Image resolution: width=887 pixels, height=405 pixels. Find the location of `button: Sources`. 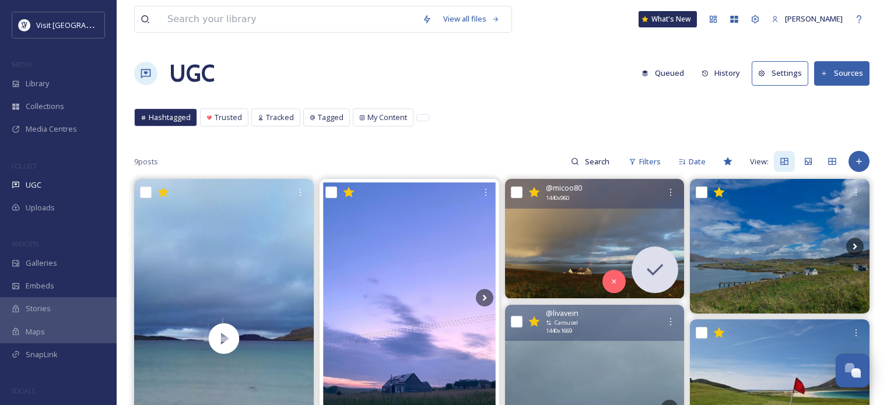

button: Sources is located at coordinates (842, 73).